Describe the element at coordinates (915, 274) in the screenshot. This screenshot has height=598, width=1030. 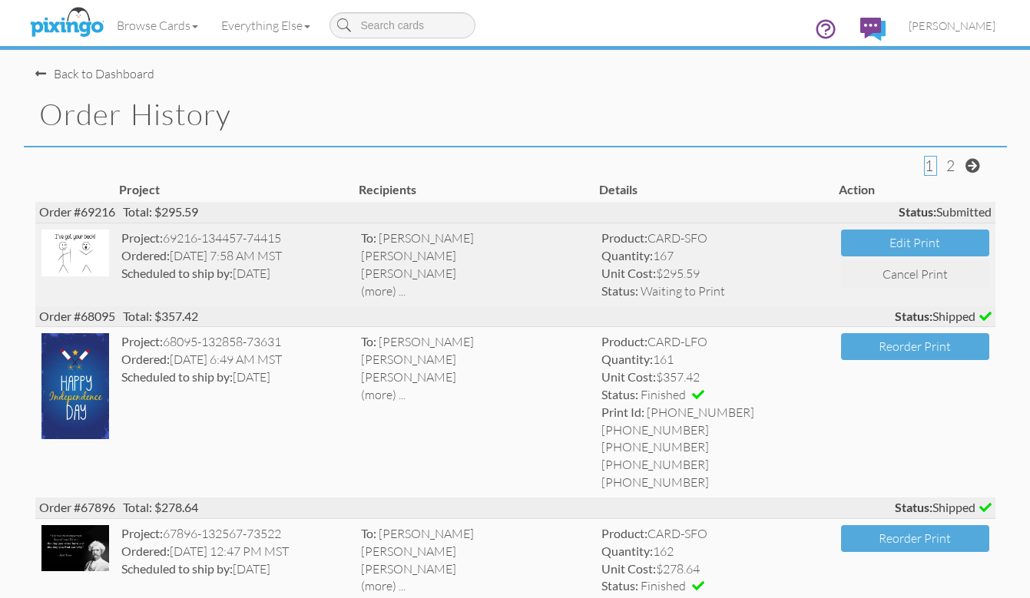
I see `button: Cancel Print` at that location.